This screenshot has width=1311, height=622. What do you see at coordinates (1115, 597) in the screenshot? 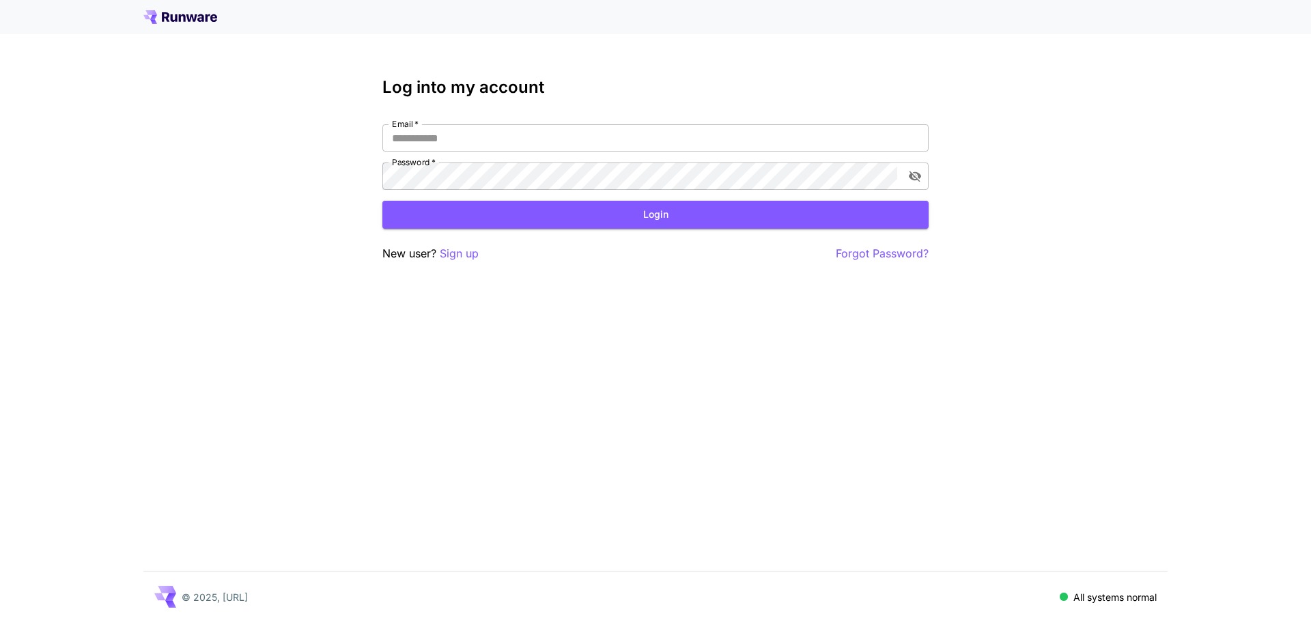
I see `p: All systems normal` at bounding box center [1115, 597].